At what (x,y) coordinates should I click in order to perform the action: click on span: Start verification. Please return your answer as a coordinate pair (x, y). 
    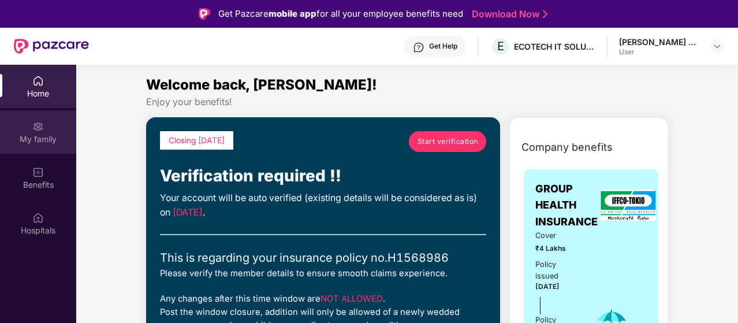
    Looking at the image, I should click on (447, 141).